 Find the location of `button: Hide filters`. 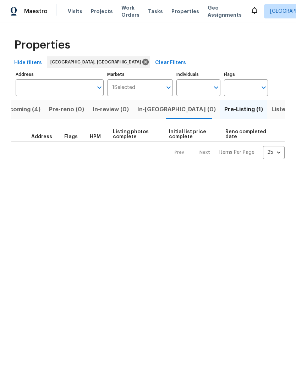

button: Hide filters is located at coordinates (28, 63).